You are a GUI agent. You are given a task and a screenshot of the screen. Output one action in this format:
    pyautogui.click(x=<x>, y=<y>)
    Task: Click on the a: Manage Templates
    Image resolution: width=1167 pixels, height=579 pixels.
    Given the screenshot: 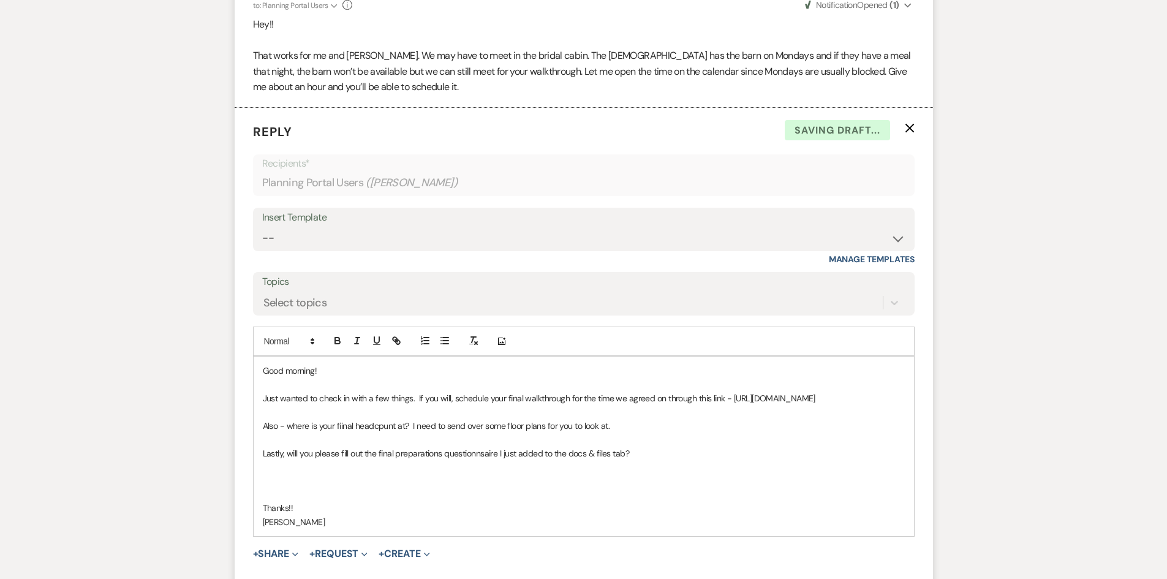 What is the action you would take?
    pyautogui.click(x=871, y=259)
    